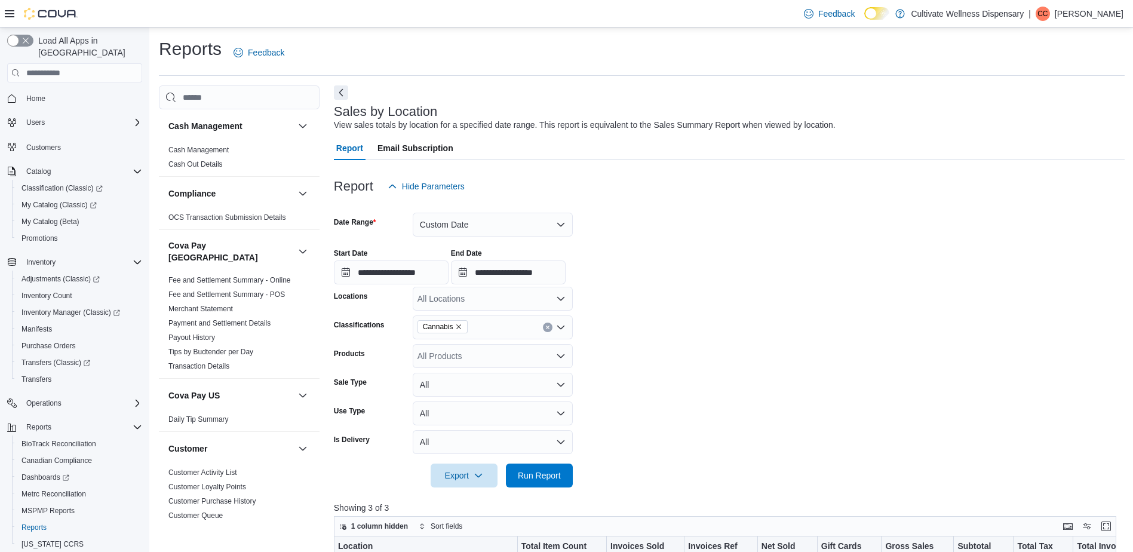 The image size is (1133, 552). I want to click on span: Sort fields, so click(446, 526).